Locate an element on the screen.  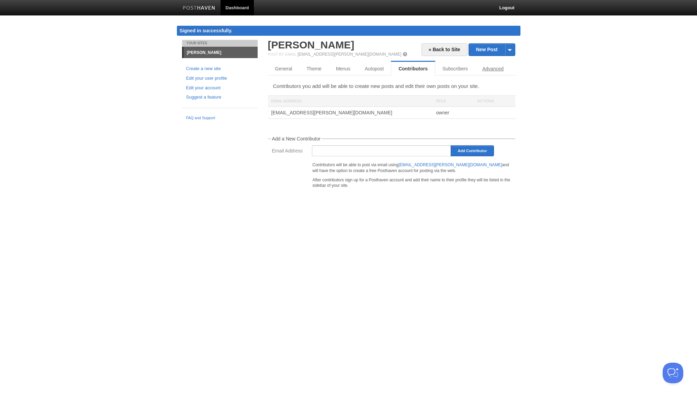
a: Subscribers is located at coordinates (455, 69).